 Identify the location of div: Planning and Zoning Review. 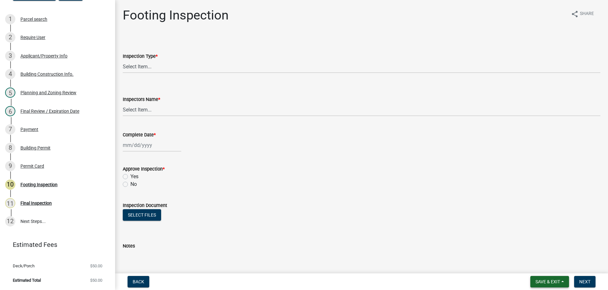
(48, 93).